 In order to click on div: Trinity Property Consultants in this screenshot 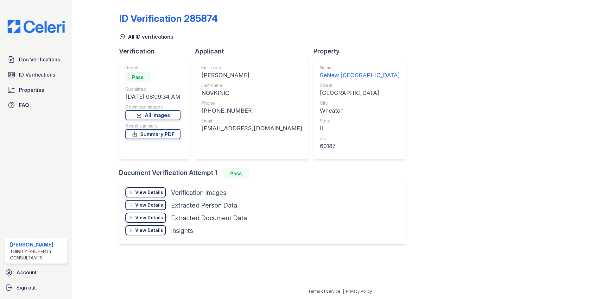, I will do `click(37, 255)`.